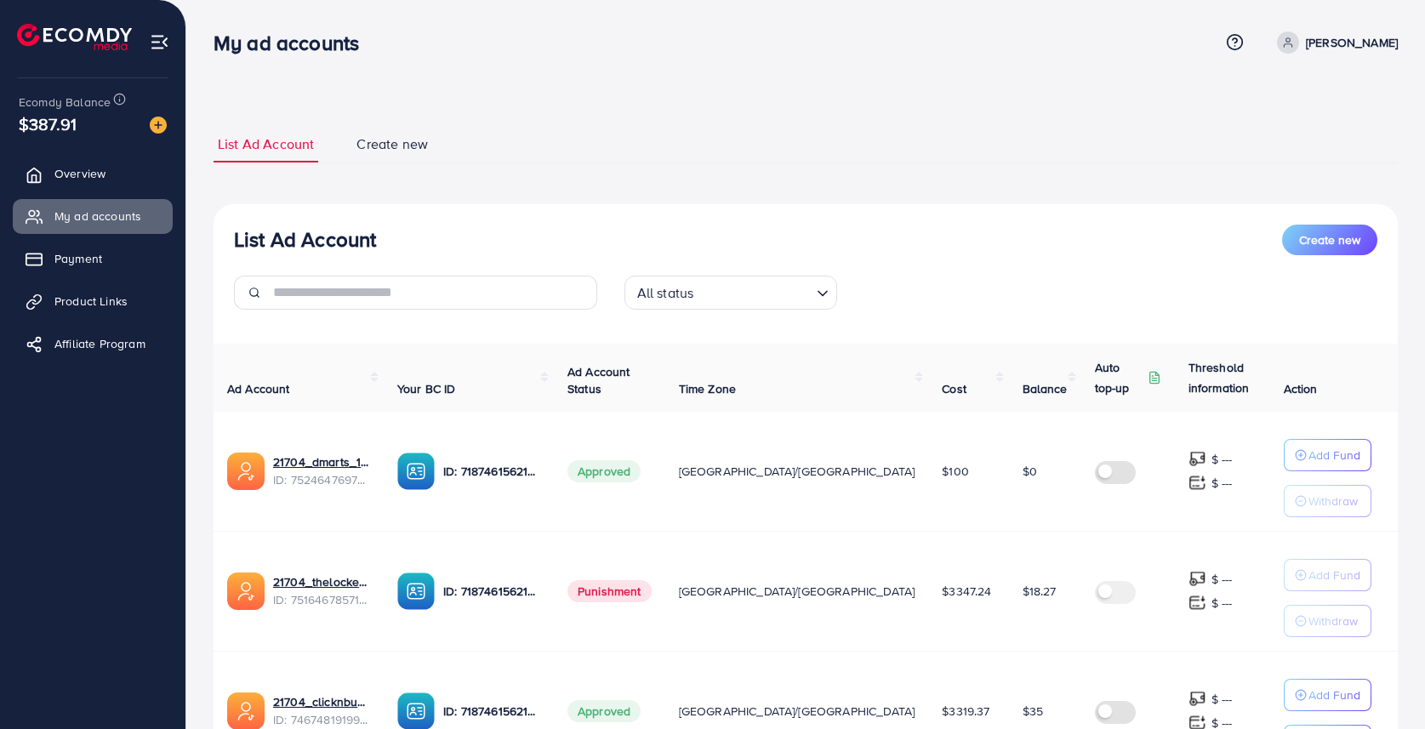  What do you see at coordinates (754, 291) in the screenshot?
I see `input: Search for option` at bounding box center [754, 291].